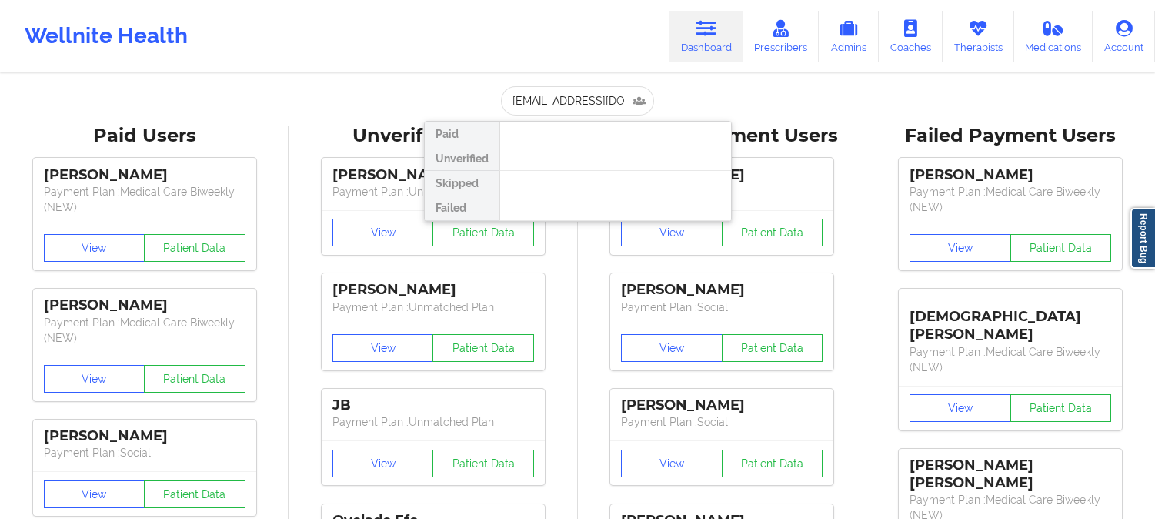  What do you see at coordinates (910, 36) in the screenshot?
I see `a: Coaches` at bounding box center [910, 36].